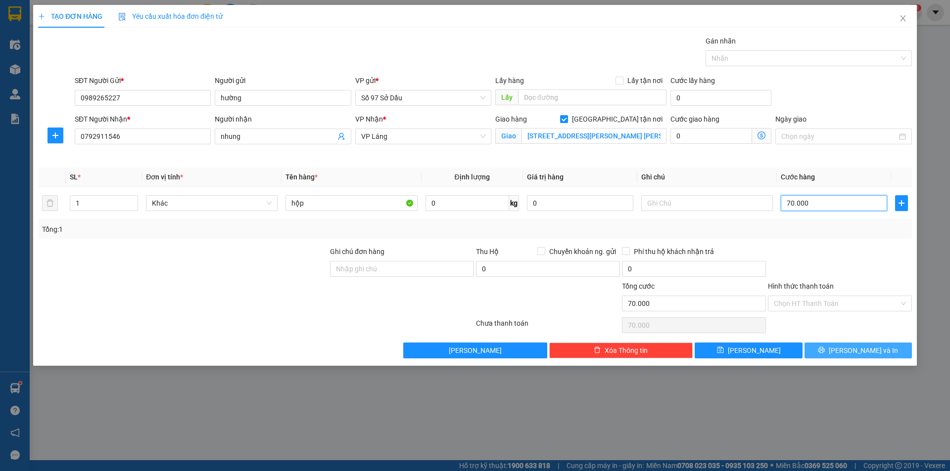 This screenshot has width=950, height=471. I want to click on div: Người nhận, so click(282, 119).